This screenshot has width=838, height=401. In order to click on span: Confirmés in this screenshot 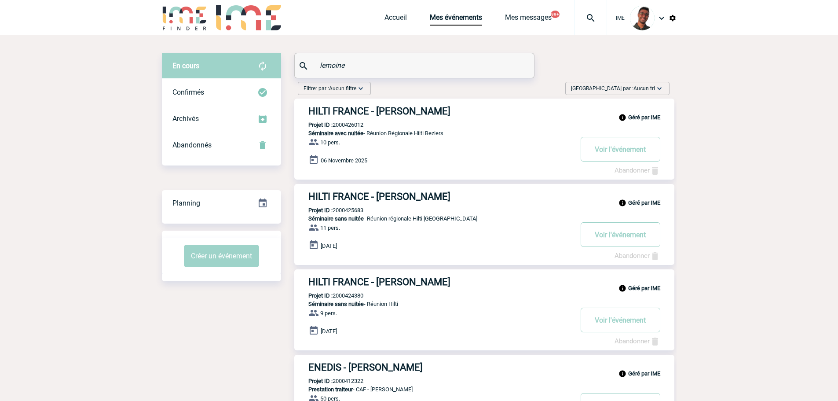, I will do `click(188, 92)`.